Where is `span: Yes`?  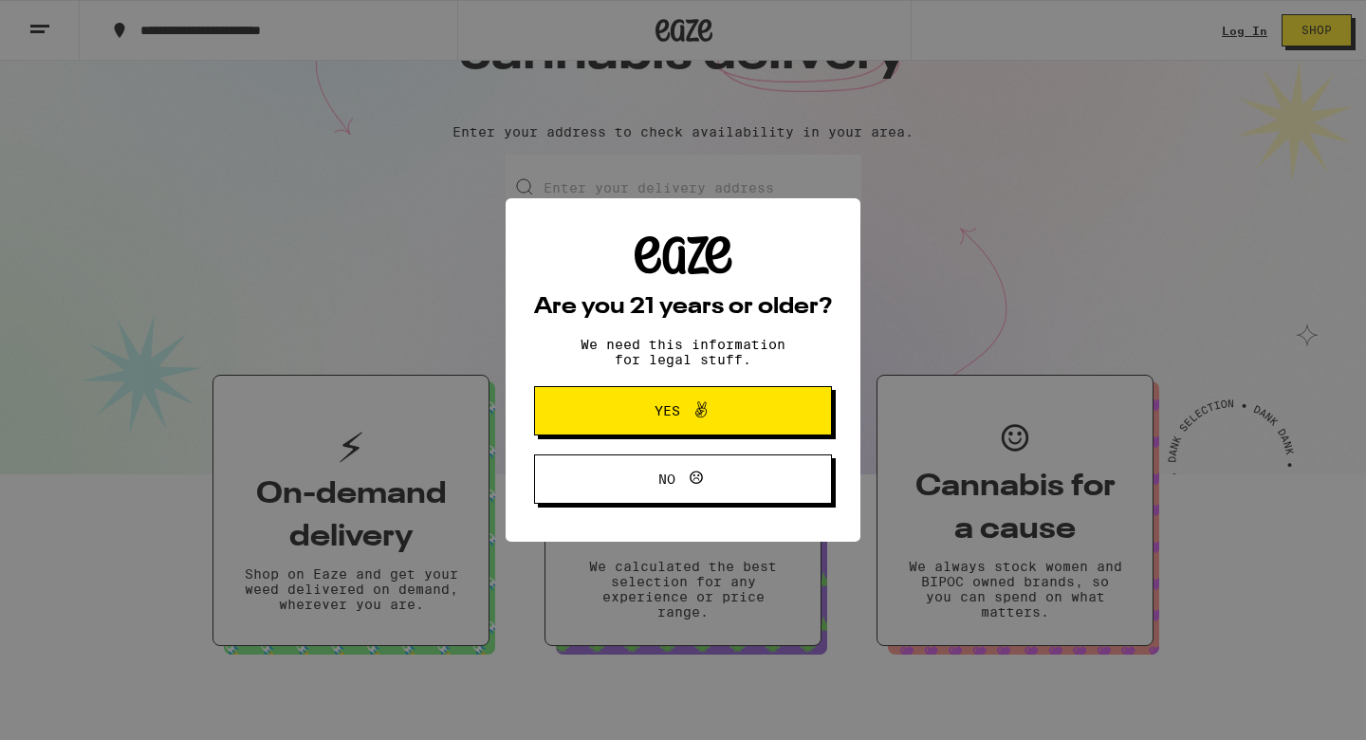
span: Yes is located at coordinates (667, 411).